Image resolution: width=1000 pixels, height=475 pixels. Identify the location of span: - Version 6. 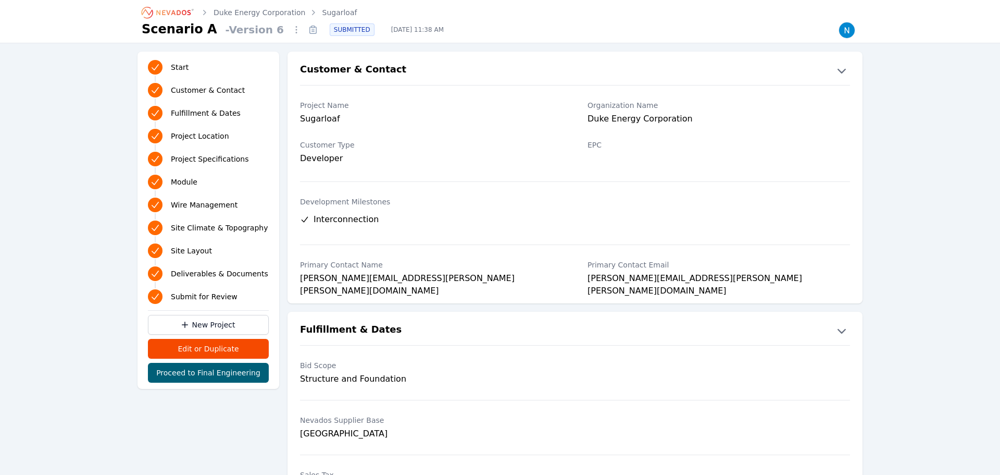
(255, 30).